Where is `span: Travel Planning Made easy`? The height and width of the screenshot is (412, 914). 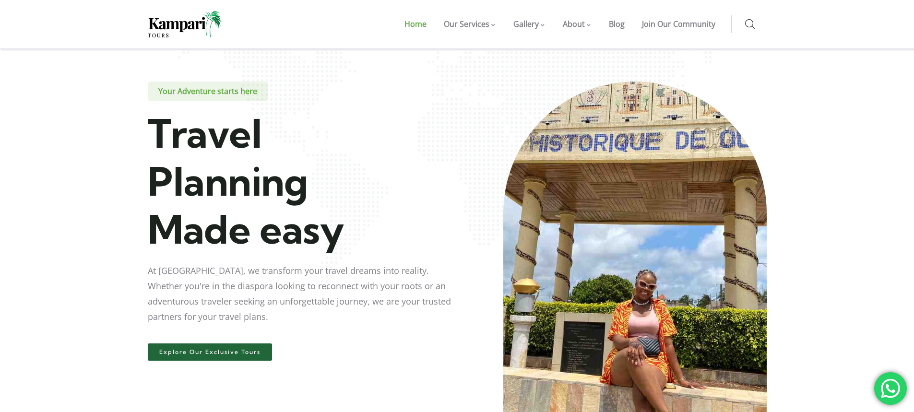 span: Travel Planning Made easy is located at coordinates (246, 181).